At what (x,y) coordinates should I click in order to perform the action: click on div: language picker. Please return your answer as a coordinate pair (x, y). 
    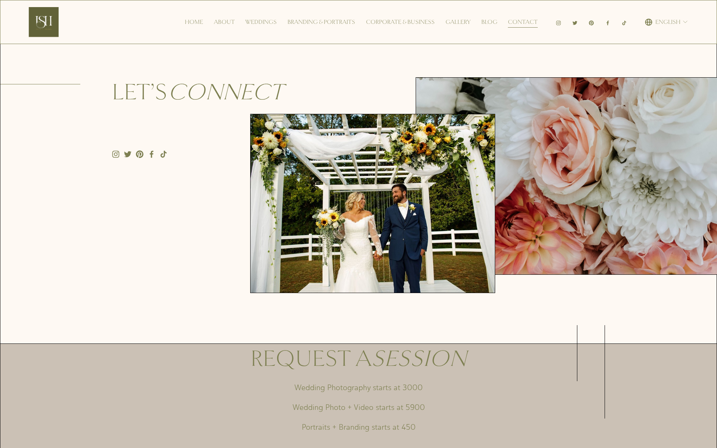
    Looking at the image, I should click on (667, 22).